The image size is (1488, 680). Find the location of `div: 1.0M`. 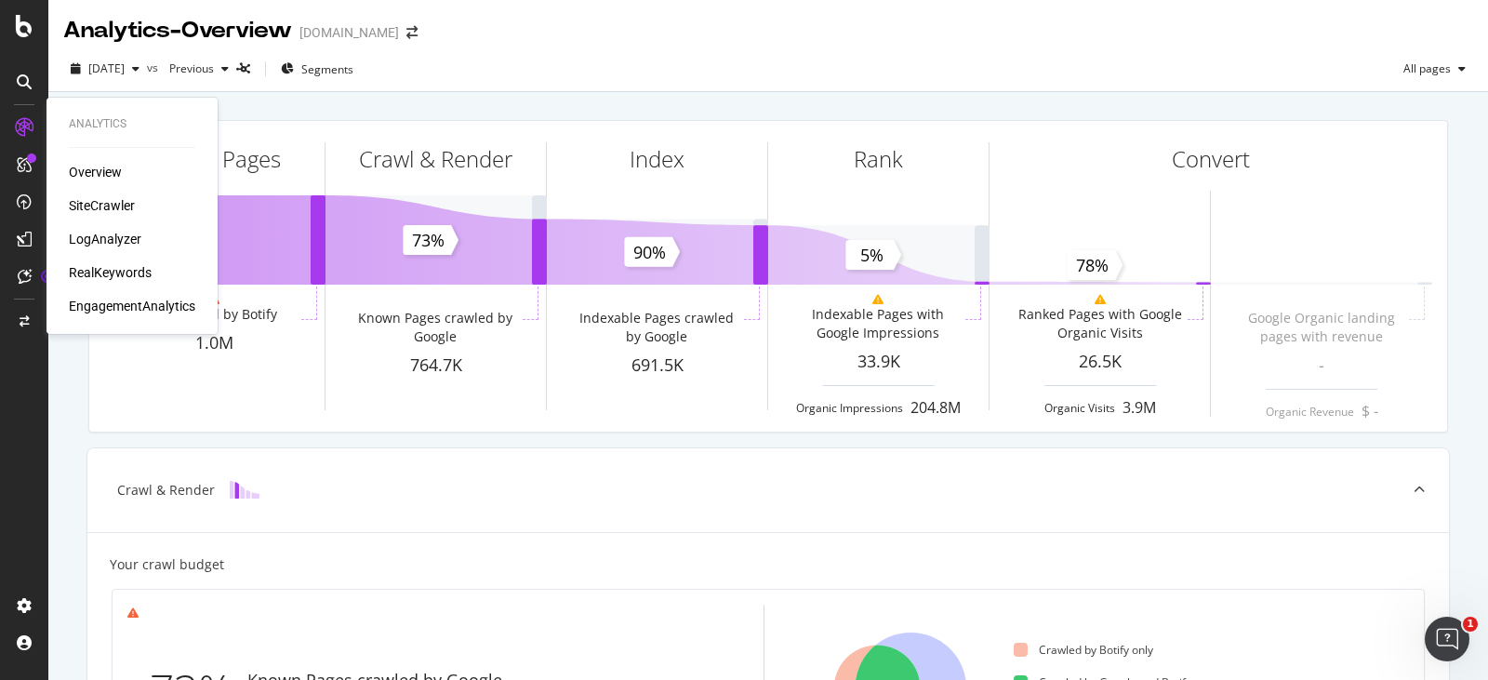

div: 1.0M is located at coordinates (214, 343).